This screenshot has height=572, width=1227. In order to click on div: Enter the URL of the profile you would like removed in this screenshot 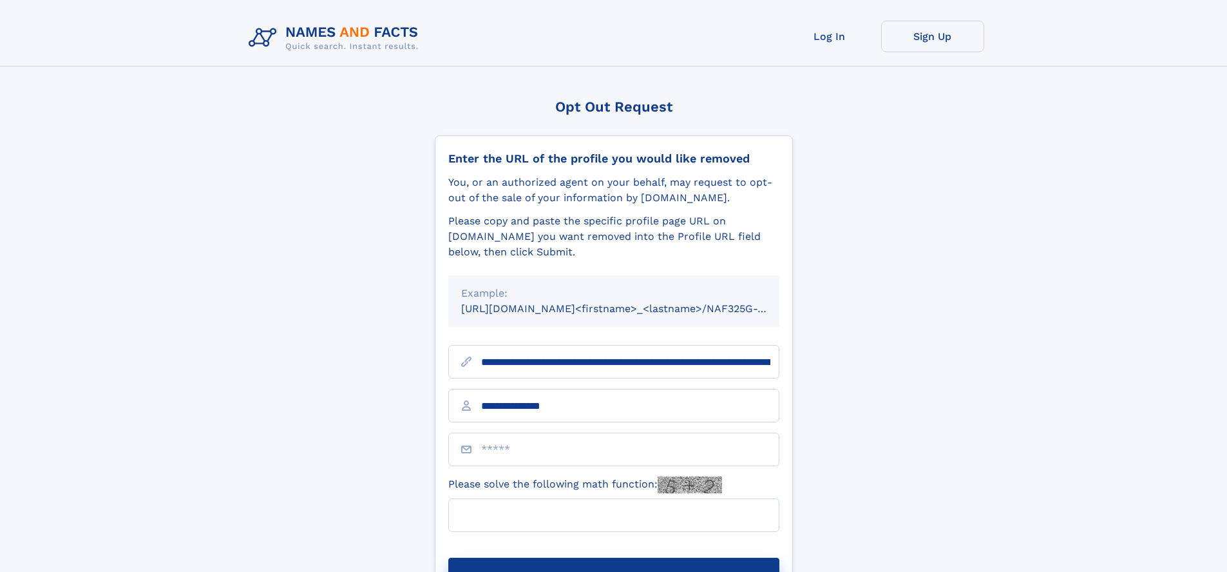, I will do `click(614, 159)`.